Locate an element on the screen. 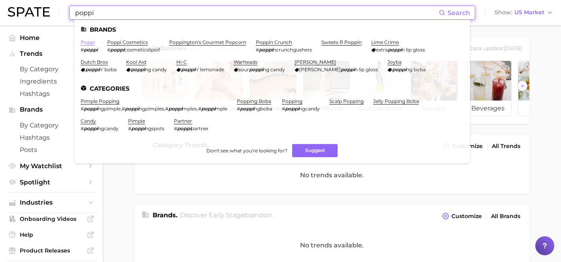 The image size is (561, 262). span: Industries is located at coordinates (51, 202).